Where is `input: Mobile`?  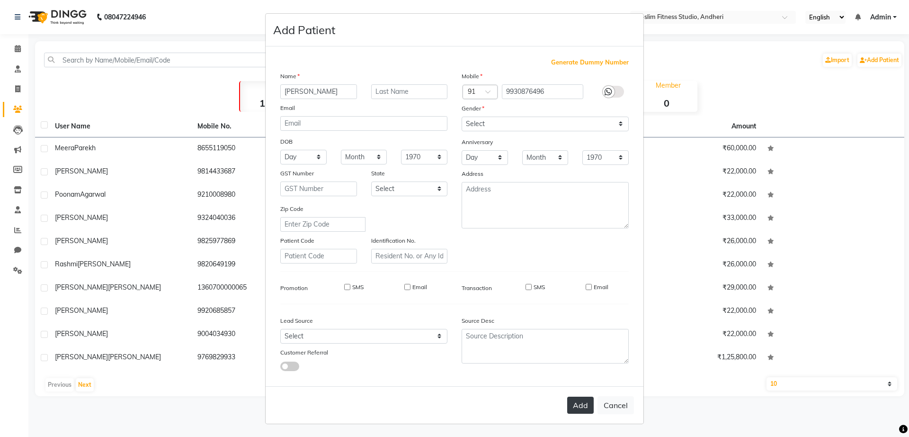
input: Mobile is located at coordinates (543, 91).